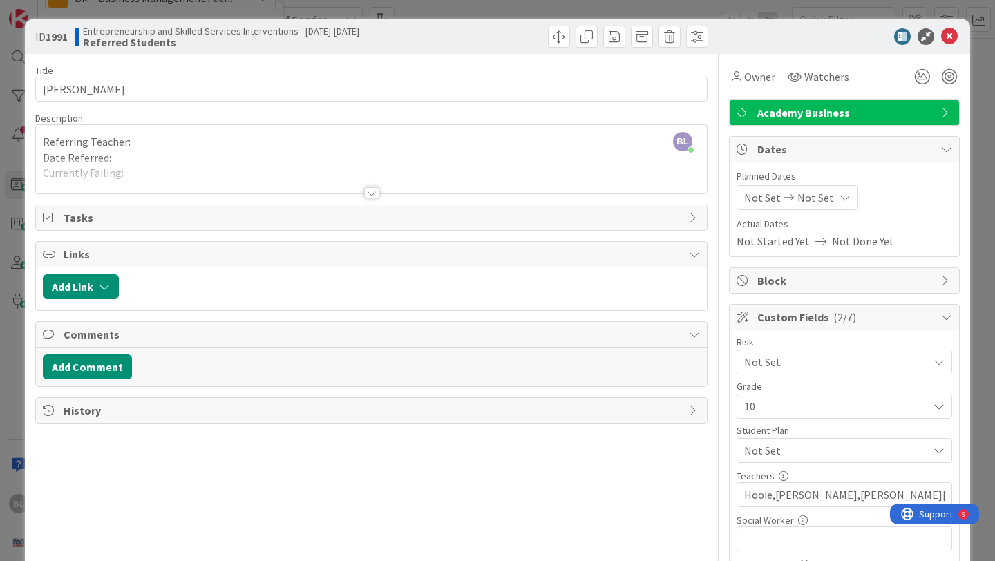 Image resolution: width=995 pixels, height=561 pixels. I want to click on span: Block, so click(846, 280).